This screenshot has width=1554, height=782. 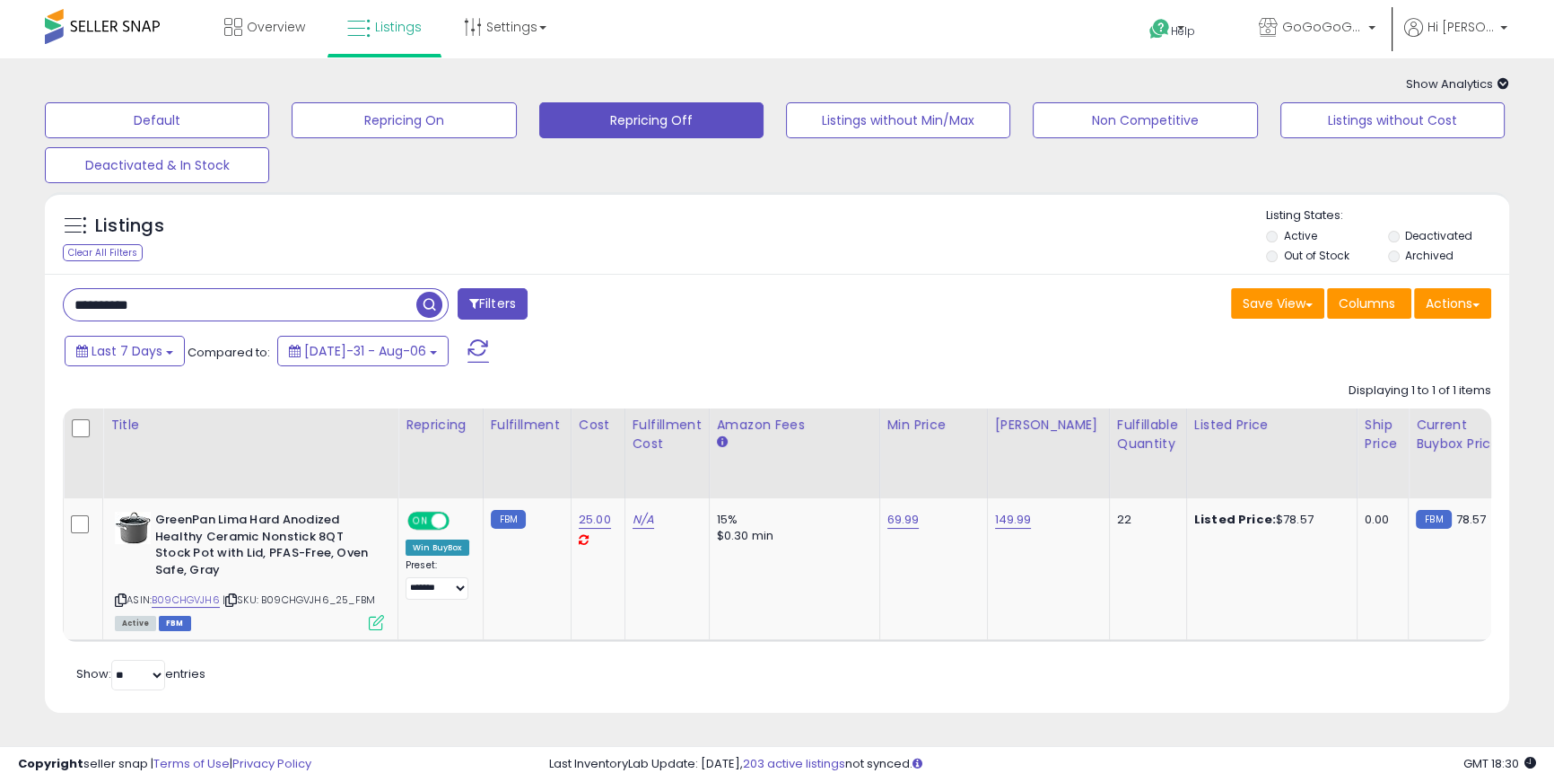 What do you see at coordinates (1145, 120) in the screenshot?
I see `button: Non Competitive` at bounding box center [1145, 120].